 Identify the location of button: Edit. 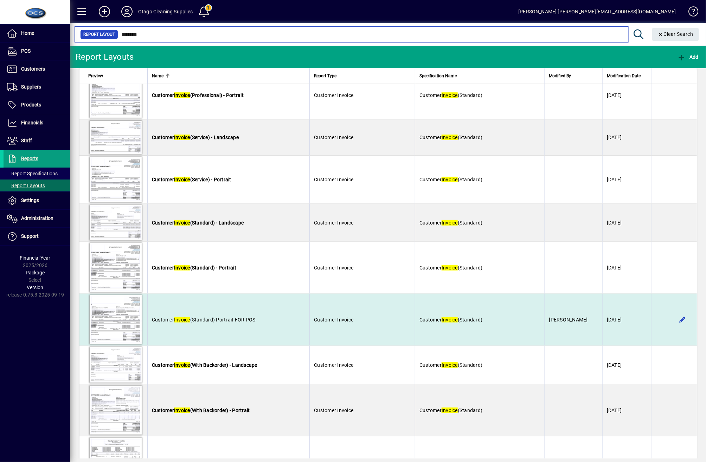
(683, 320).